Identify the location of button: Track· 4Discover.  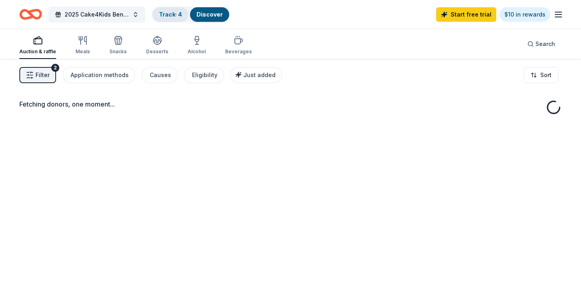
(191, 15).